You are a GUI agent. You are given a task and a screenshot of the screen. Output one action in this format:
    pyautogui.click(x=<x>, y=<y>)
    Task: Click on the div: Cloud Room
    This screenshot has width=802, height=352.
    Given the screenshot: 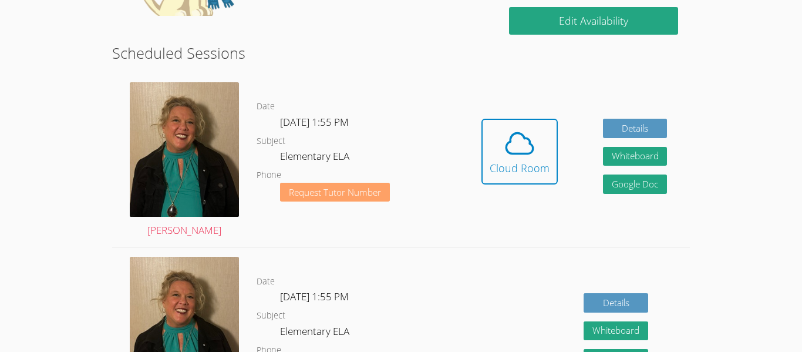 What is the action you would take?
    pyautogui.click(x=519, y=168)
    